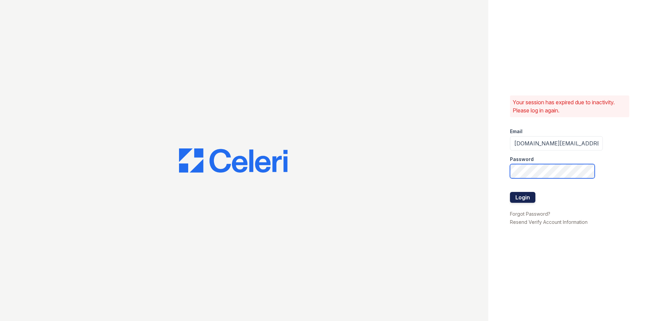 The width and height of the screenshot is (651, 321). Describe the element at coordinates (549, 222) in the screenshot. I see `a: Resend Verify Account Information` at that location.